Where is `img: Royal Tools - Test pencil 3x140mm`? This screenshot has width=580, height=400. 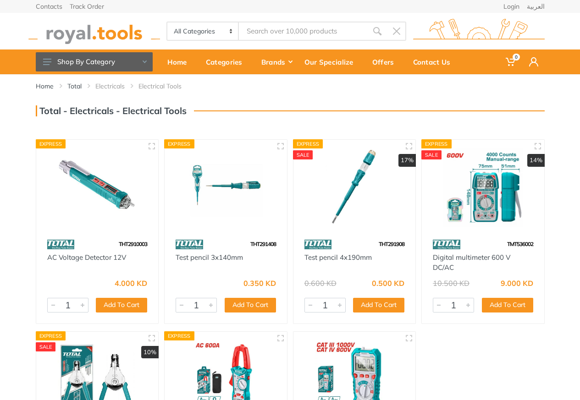 img: Royal Tools - Test pencil 3x140mm is located at coordinates (226, 188).